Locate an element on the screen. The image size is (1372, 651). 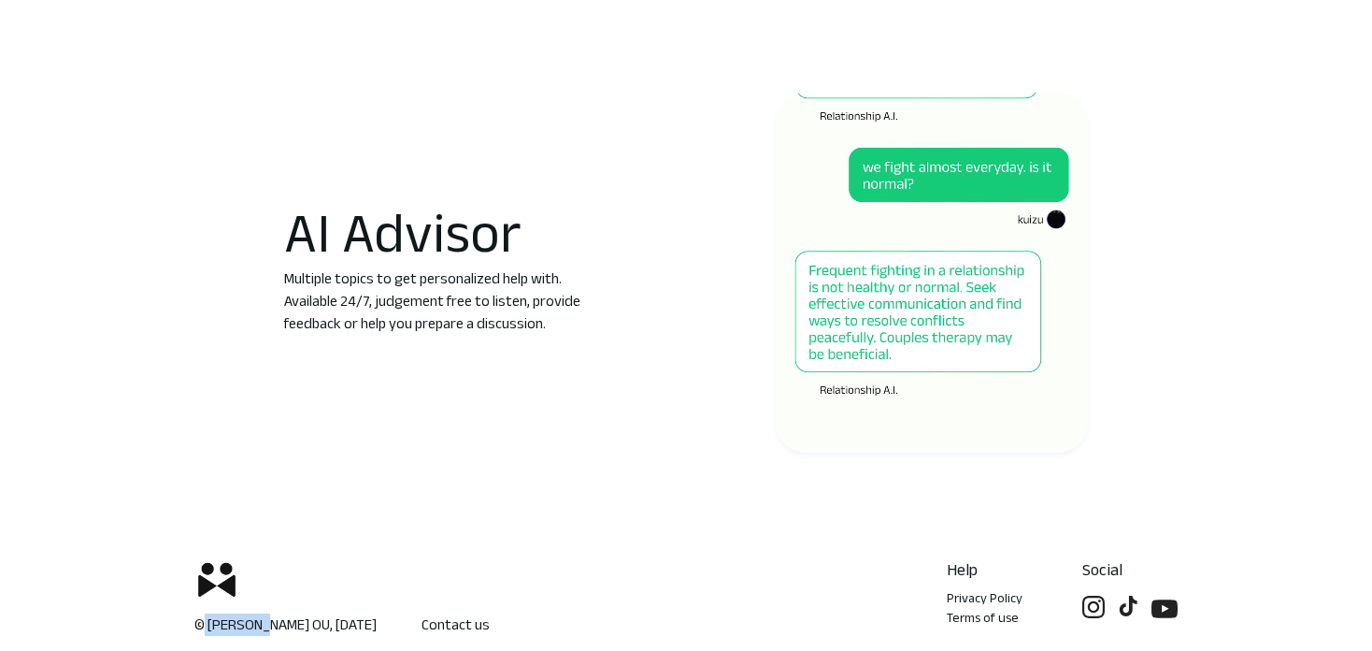
a: Privacy Policy is located at coordinates (984, 597).